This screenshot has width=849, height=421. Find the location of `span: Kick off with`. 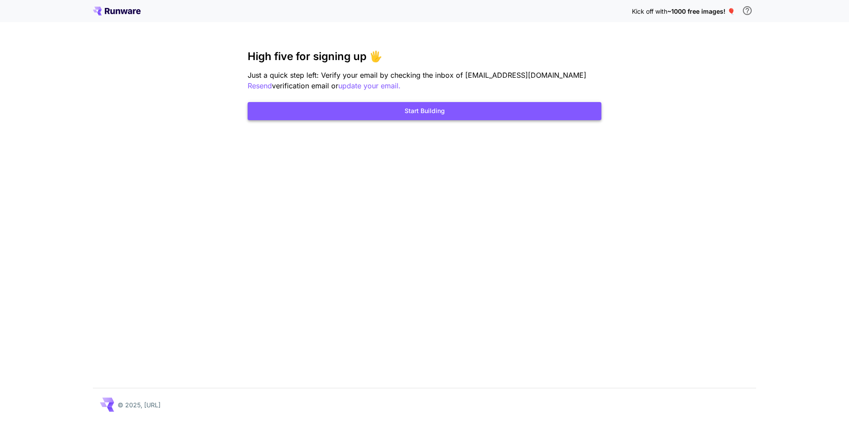

span: Kick off with is located at coordinates (649, 11).